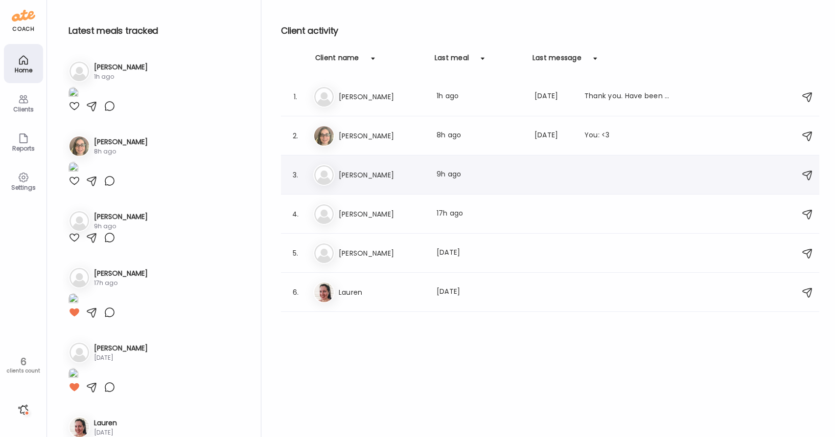  I want to click on div: Clients, so click(23, 109).